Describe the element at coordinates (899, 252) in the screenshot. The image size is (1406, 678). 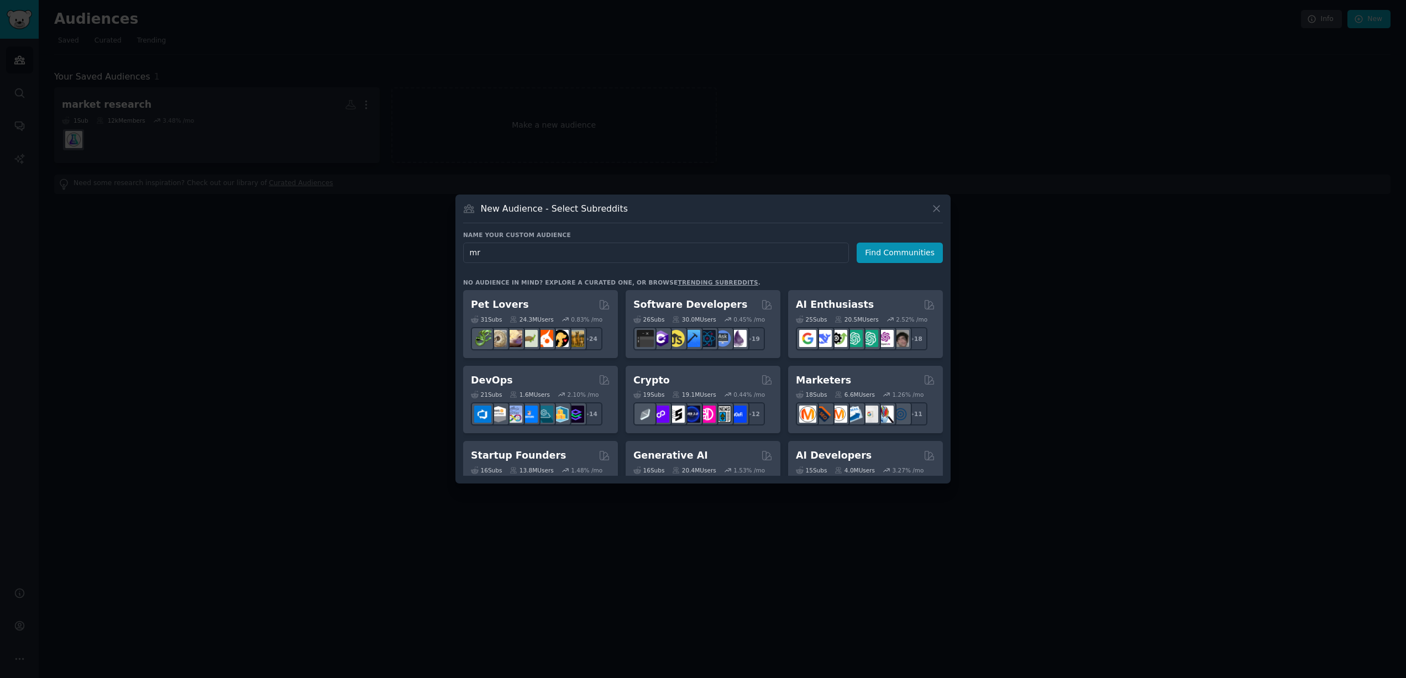
I see `button: Find Communities` at that location.